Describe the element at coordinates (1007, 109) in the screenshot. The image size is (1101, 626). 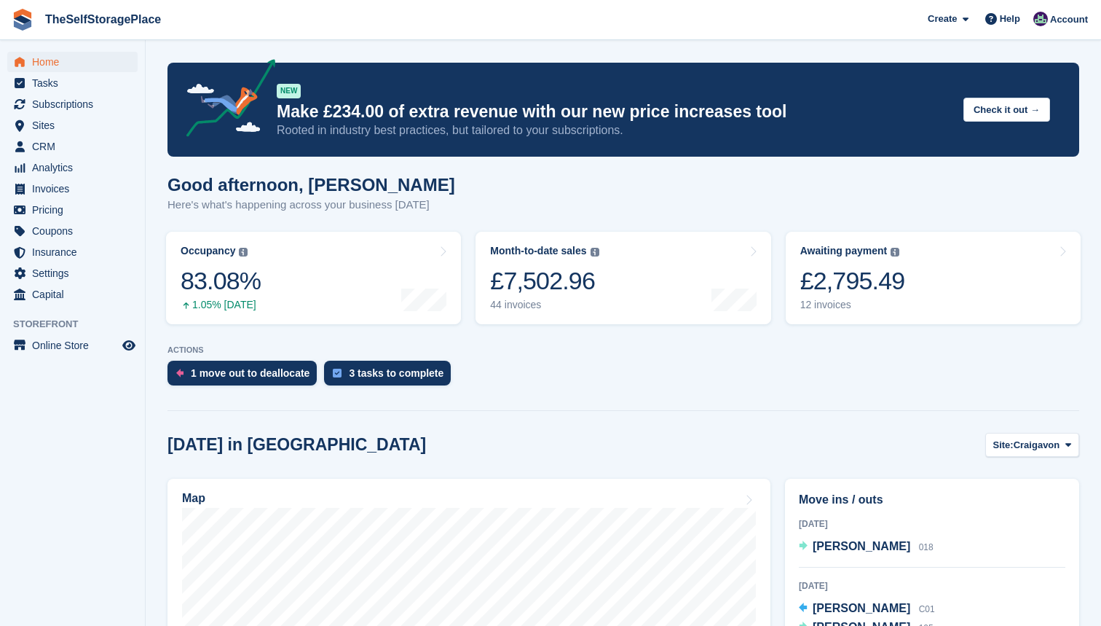
I see `button: Check it out →` at that location.